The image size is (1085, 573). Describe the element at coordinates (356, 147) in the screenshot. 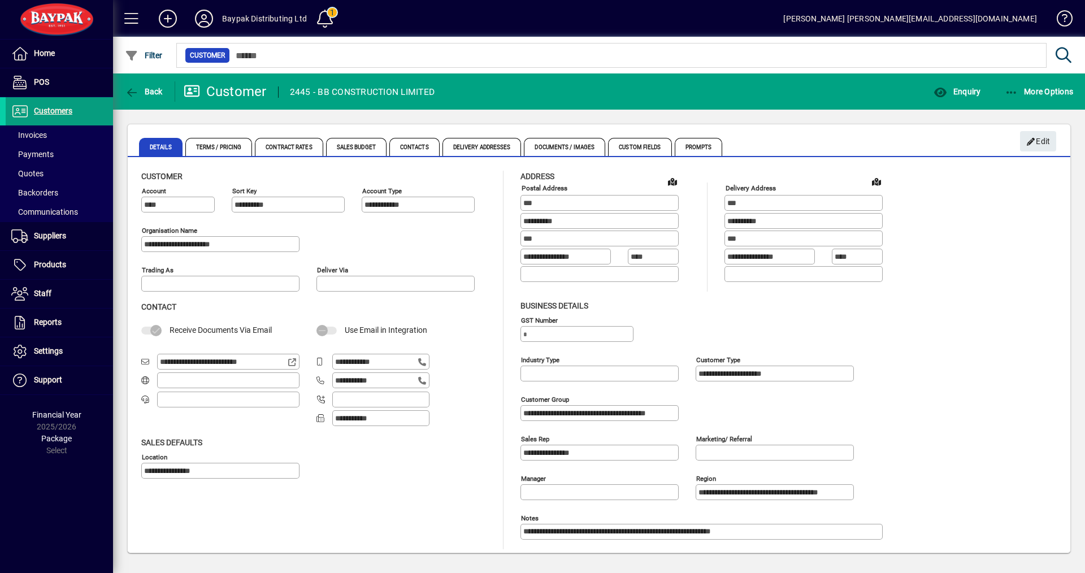

I see `span: Sales Budget` at that location.